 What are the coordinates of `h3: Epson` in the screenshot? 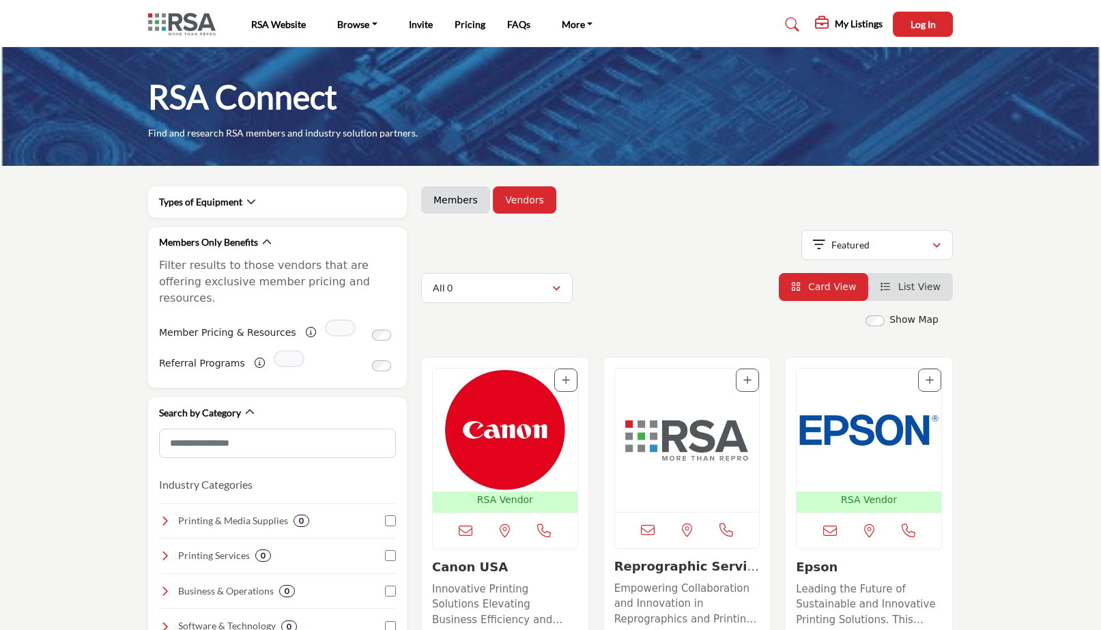 It's located at (869, 567).